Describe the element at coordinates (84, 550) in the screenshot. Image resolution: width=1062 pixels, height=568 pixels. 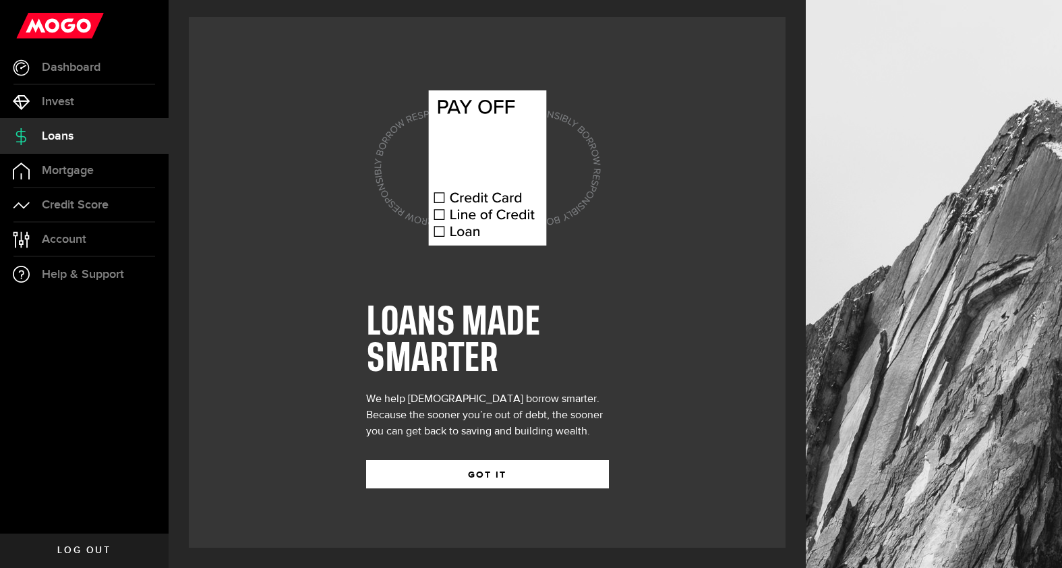
I see `span: Log out` at that location.